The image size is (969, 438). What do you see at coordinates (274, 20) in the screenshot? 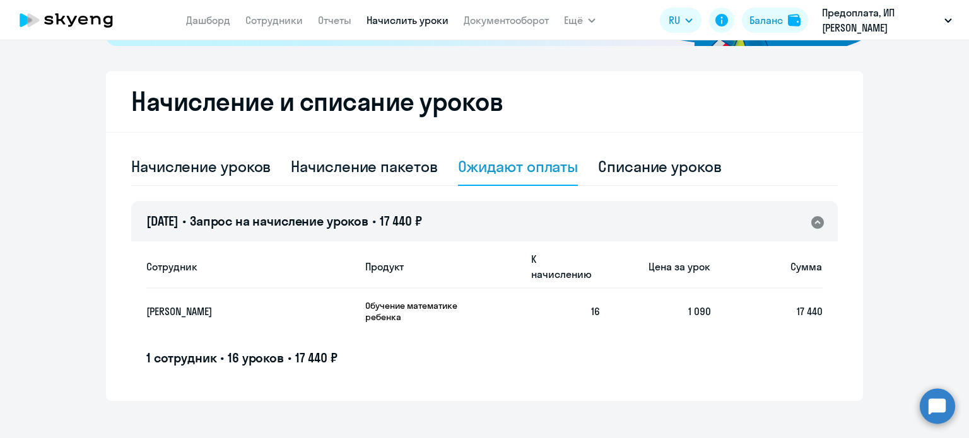
I see `a: Сотрудники` at bounding box center [274, 20].